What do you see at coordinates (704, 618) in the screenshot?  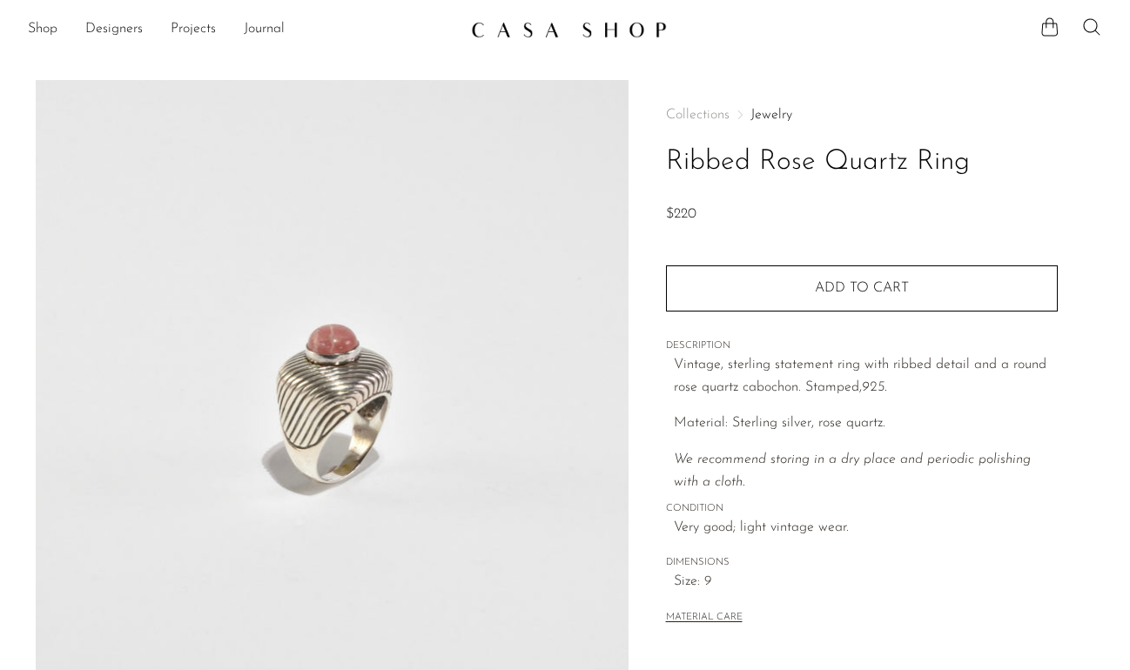 I see `button: MATERIAL CARE` at bounding box center [704, 618].